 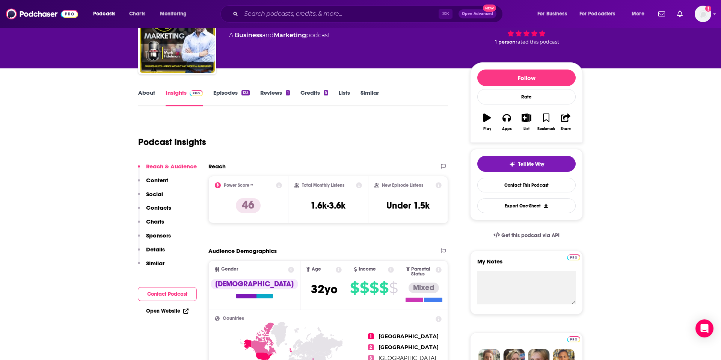 I want to click on a: Credits5, so click(x=314, y=98).